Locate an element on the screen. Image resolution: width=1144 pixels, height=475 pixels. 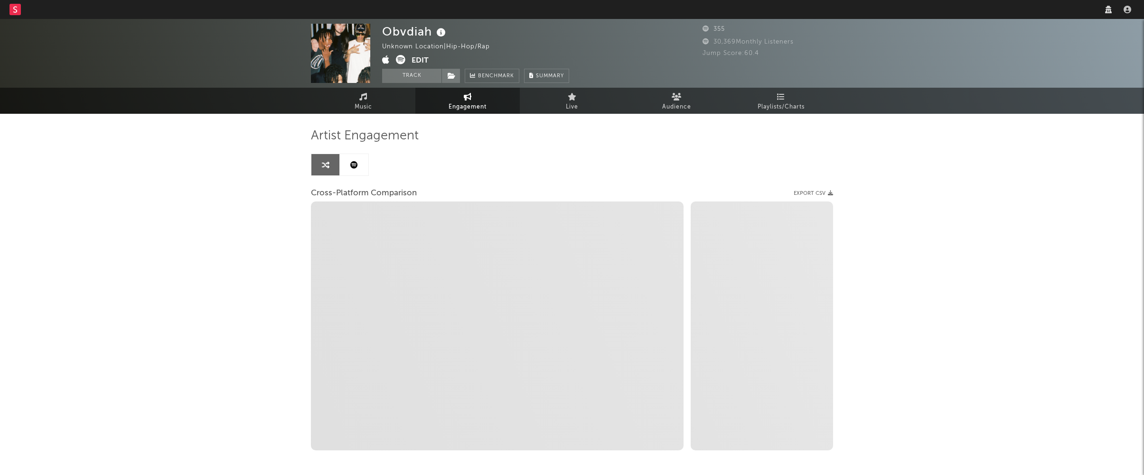
button: Summary is located at coordinates (546, 76).